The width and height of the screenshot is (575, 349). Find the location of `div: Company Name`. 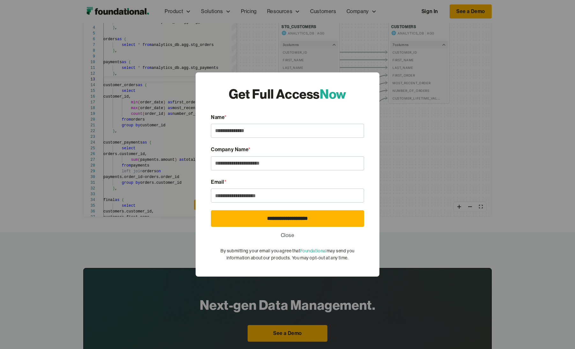

div: Company Name is located at coordinates (288, 150).